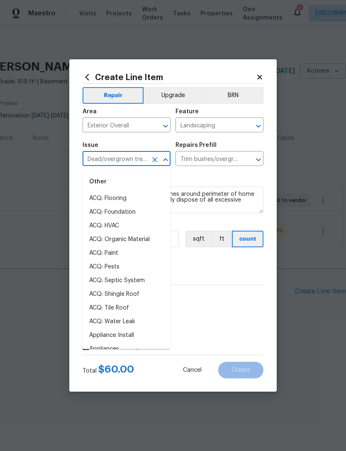 The height and width of the screenshot is (451, 346). Describe the element at coordinates (127, 322) in the screenshot. I see `li: ACQ: Water Leak` at that location.